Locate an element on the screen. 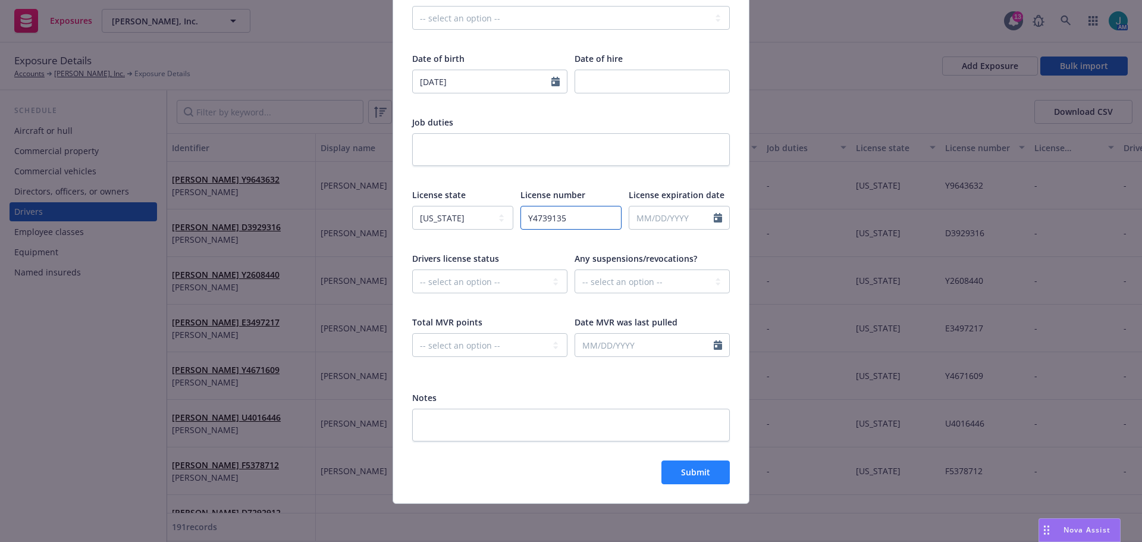  span: Job duties is located at coordinates (433, 122).